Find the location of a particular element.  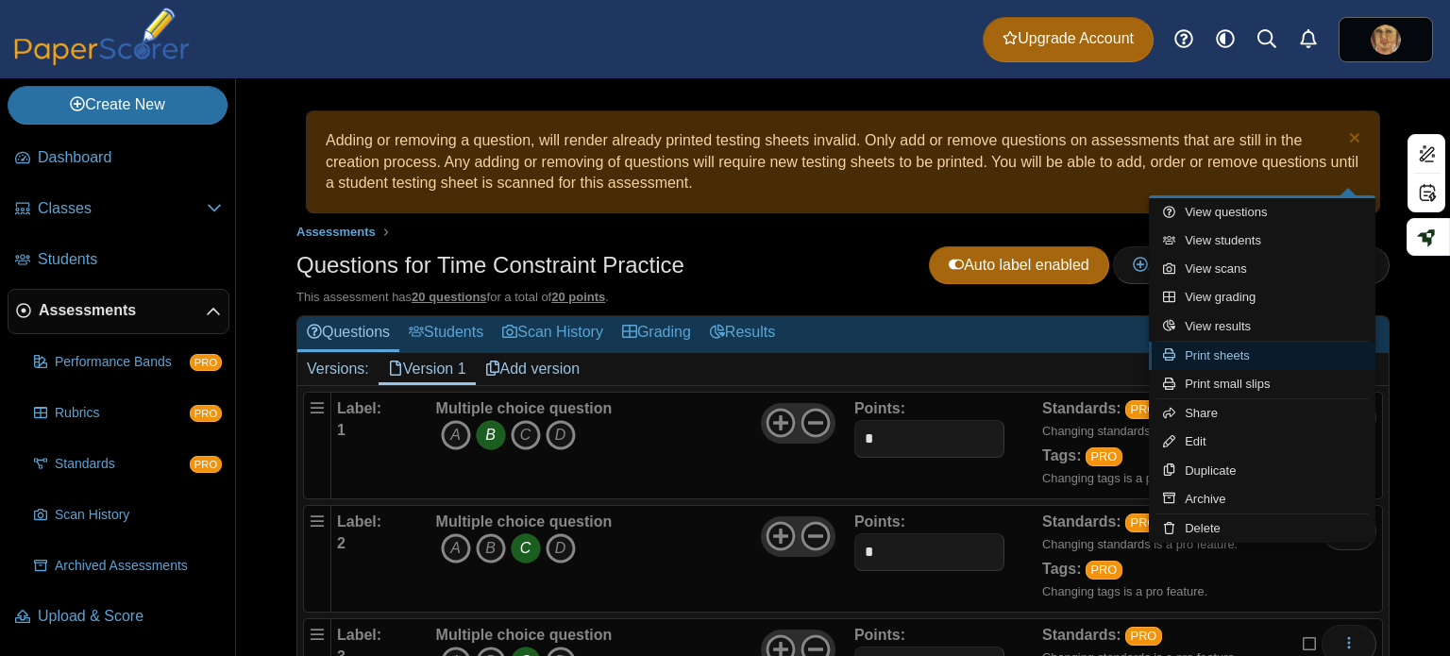

span: Fart Face is located at coordinates (1386, 40).